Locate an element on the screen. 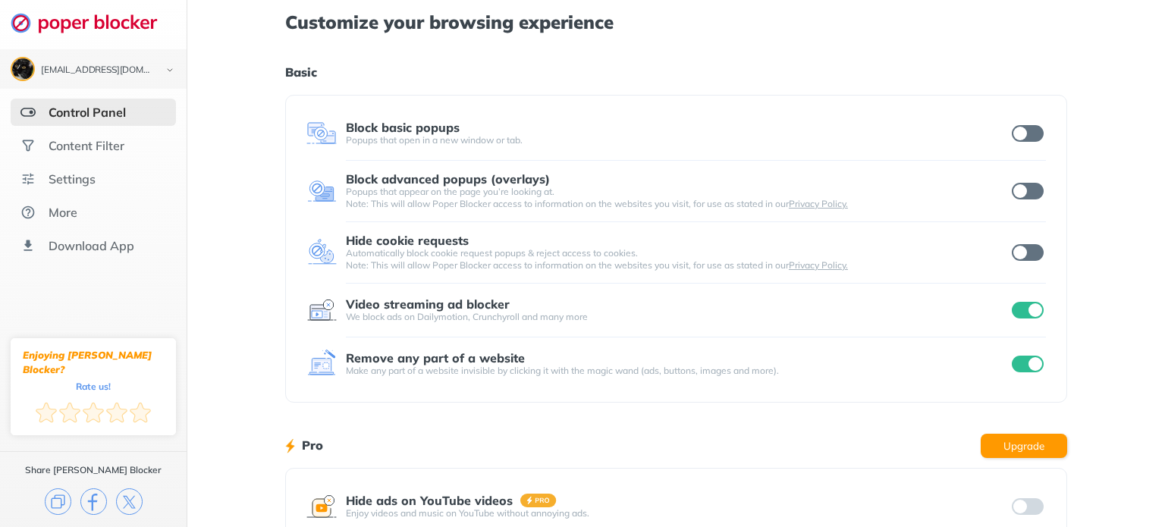 The image size is (1165, 527). img: copy.svg is located at coordinates (58, 501).